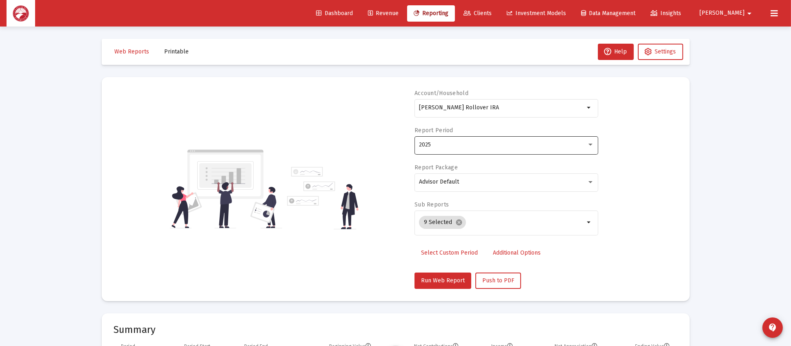  What do you see at coordinates (177, 51) in the screenshot?
I see `span: Printable` at bounding box center [177, 51].